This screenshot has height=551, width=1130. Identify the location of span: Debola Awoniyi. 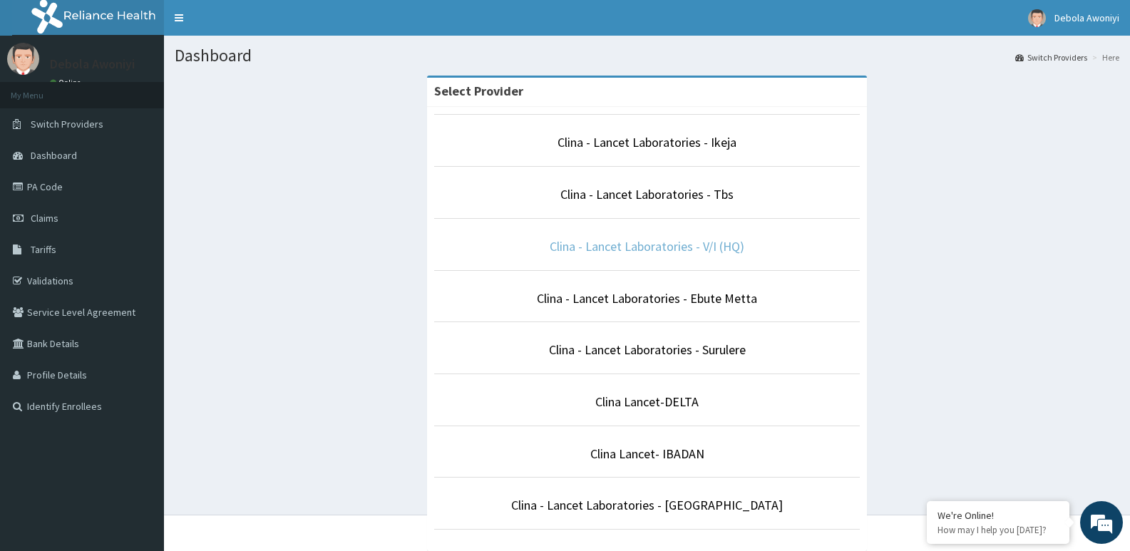
(1086, 18).